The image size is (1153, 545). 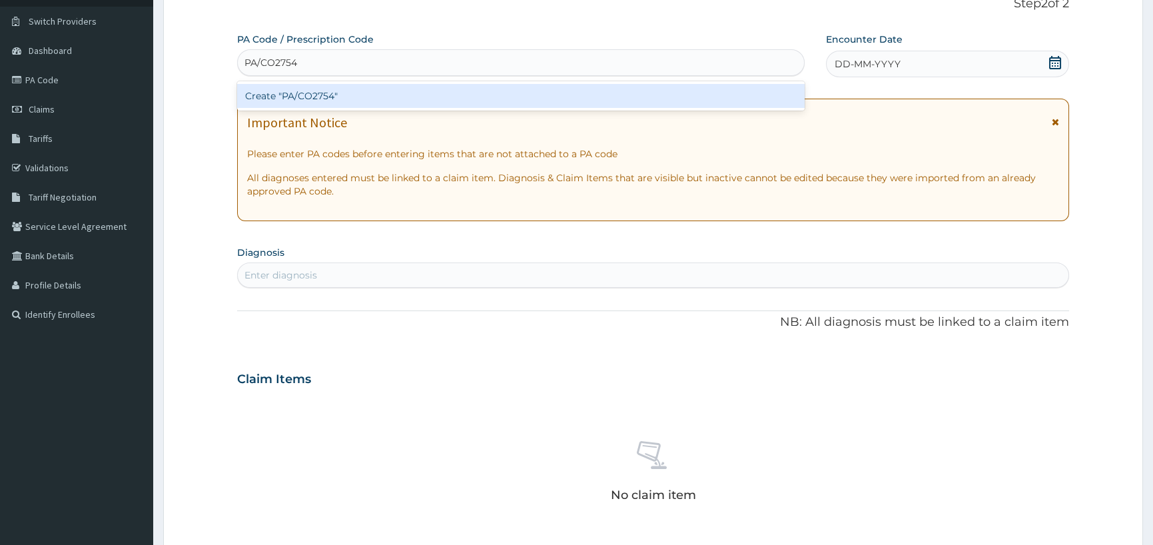 I want to click on h1: Important Notice, so click(x=297, y=123).